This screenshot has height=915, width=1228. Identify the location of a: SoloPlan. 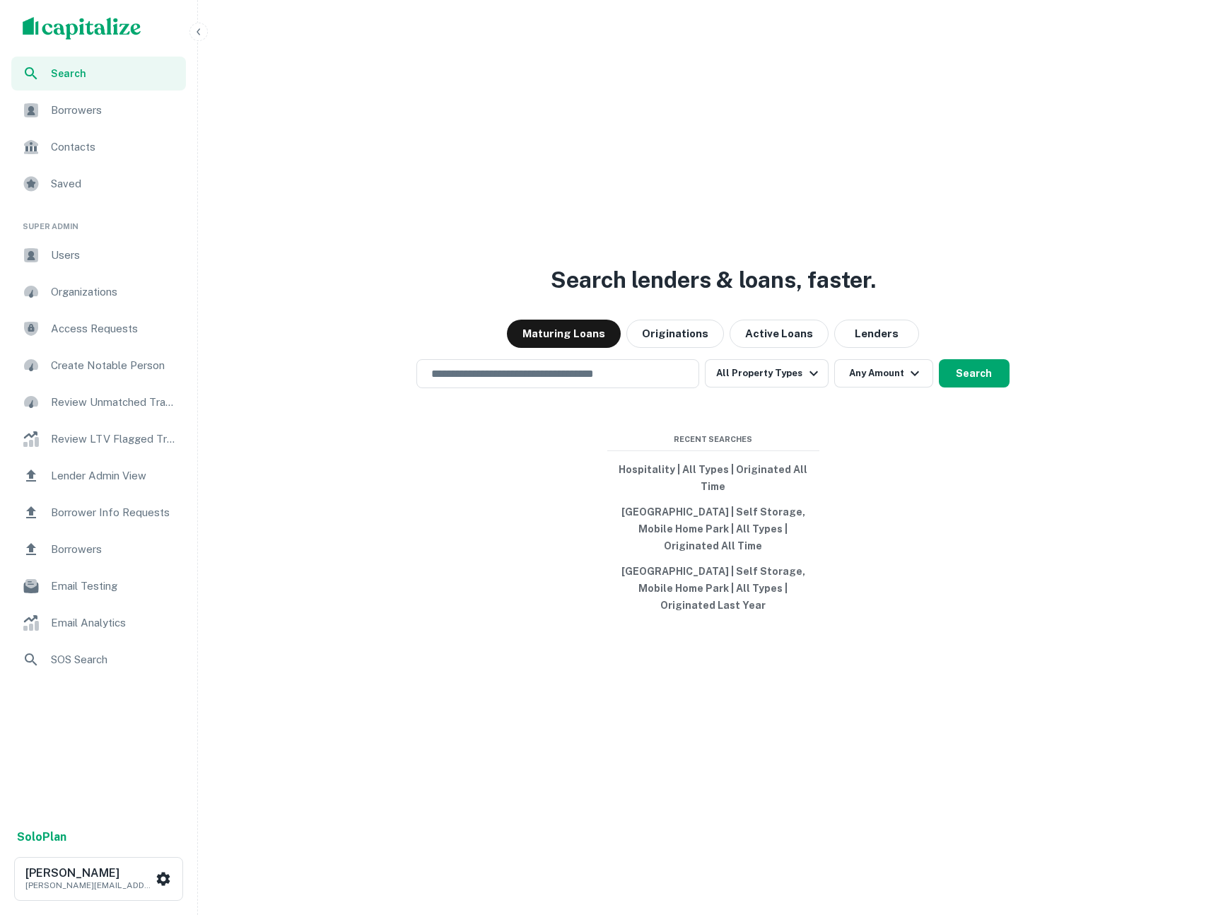
(42, 837).